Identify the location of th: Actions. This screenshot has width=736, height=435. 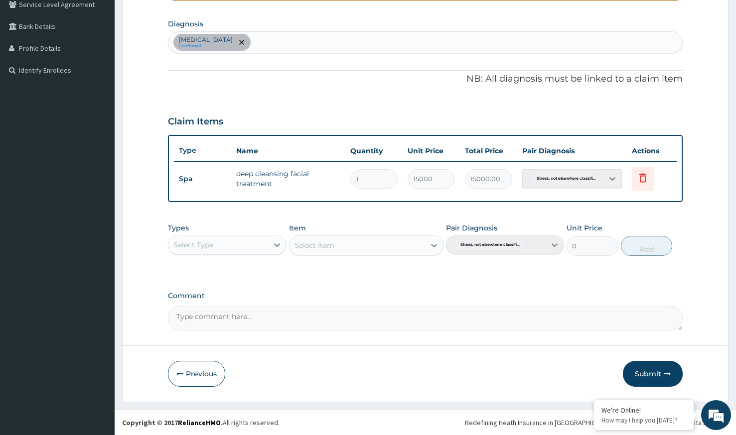
(651, 151).